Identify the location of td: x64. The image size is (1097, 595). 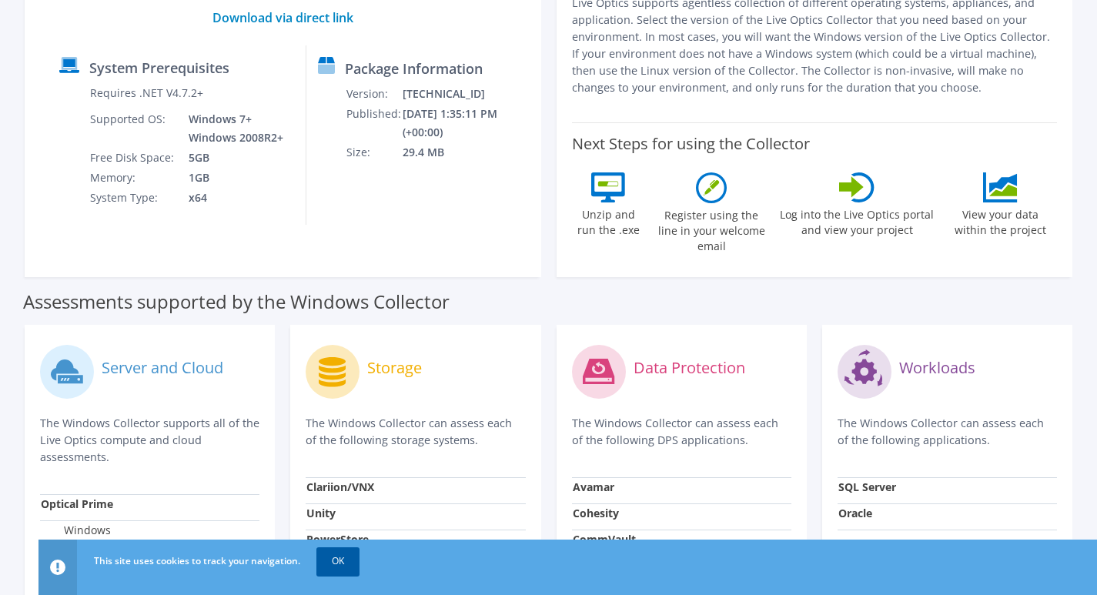
(232, 198).